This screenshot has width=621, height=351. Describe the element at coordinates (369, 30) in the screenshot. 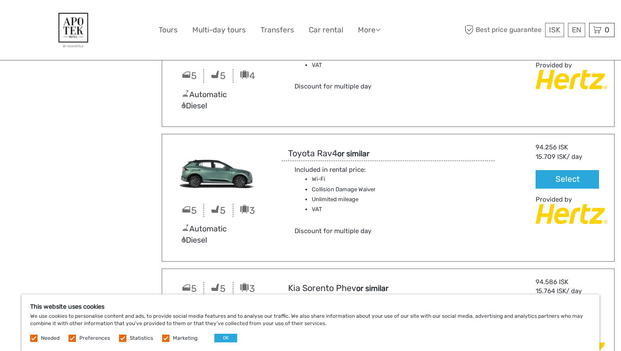

I see `a: More` at that location.